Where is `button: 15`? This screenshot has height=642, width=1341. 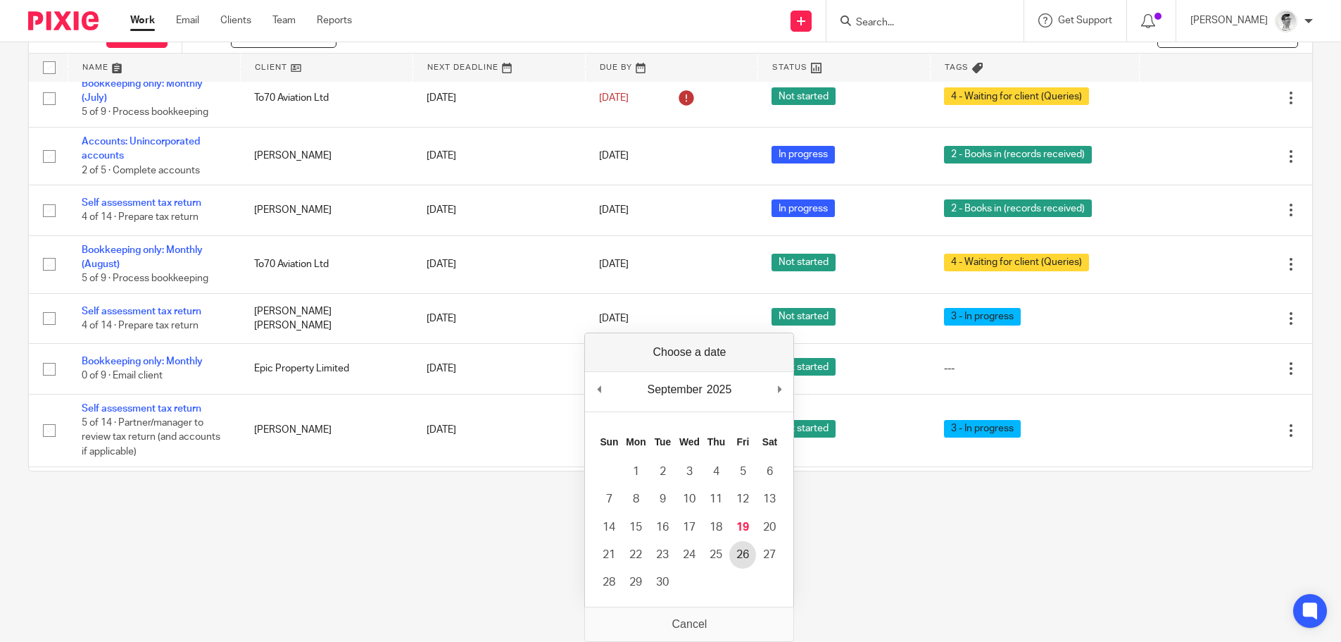 button: 15 is located at coordinates (636, 527).